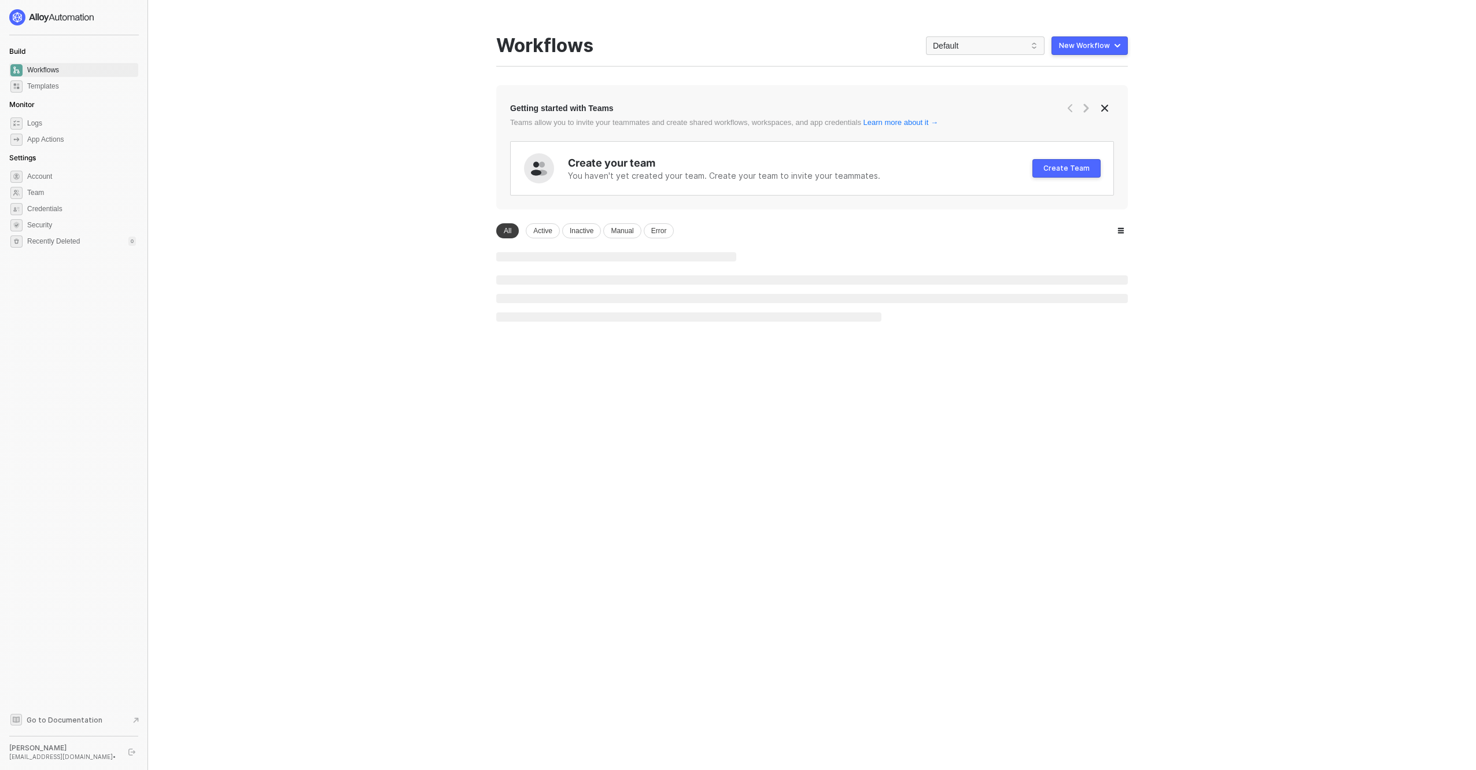 Image resolution: width=1476 pixels, height=770 pixels. Describe the element at coordinates (16, 70) in the screenshot. I see `span: dashboard` at that location.